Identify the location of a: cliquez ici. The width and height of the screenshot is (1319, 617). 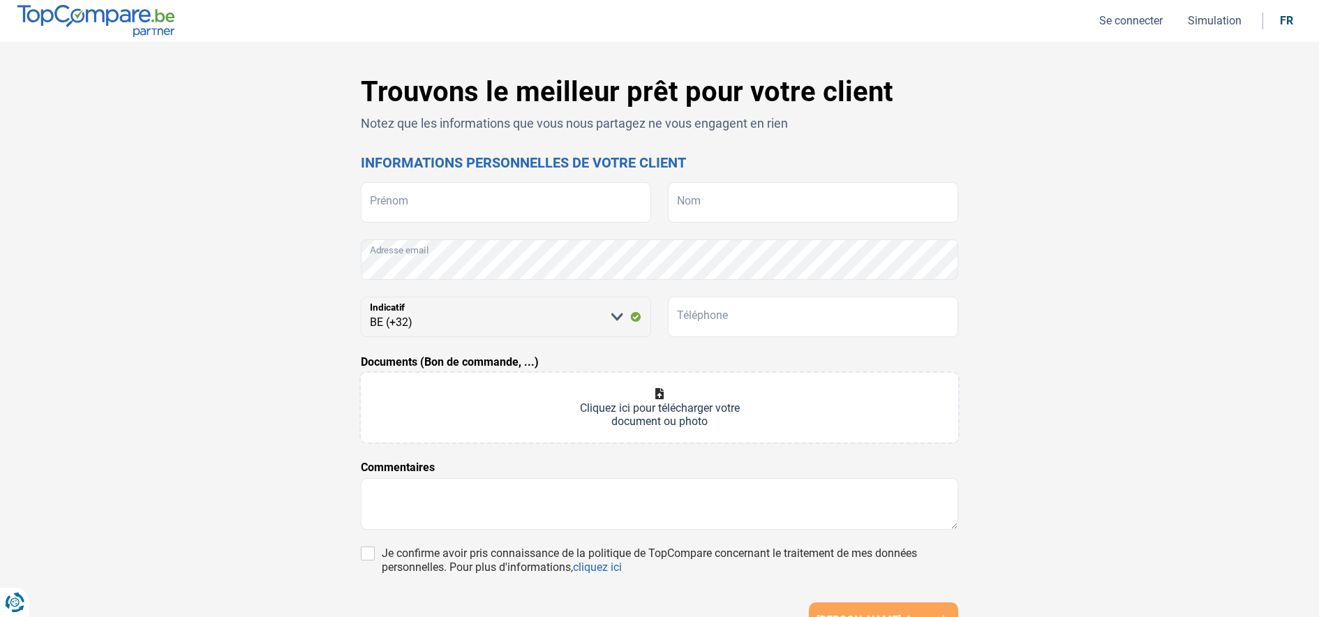
(598, 567).